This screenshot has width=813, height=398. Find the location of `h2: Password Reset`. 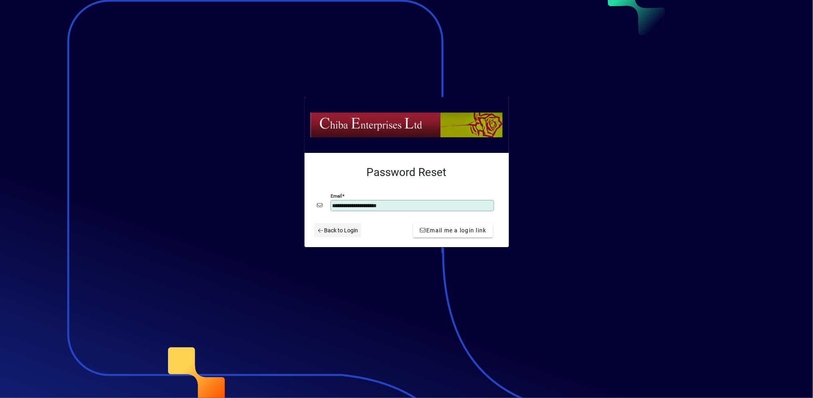

h2: Password Reset is located at coordinates (407, 172).